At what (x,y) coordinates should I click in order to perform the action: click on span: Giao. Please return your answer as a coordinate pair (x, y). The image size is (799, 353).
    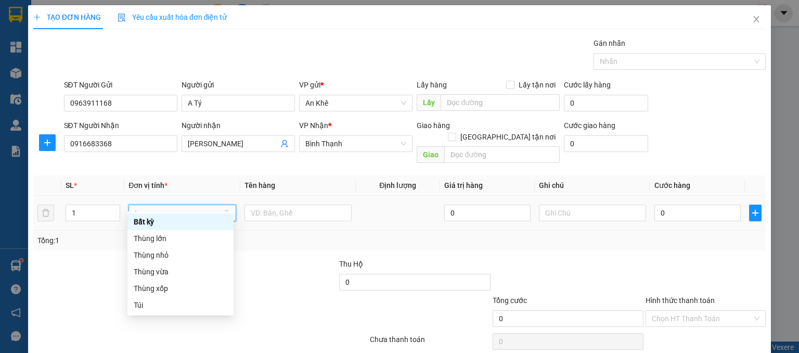
    Looking at the image, I should click on (430, 155).